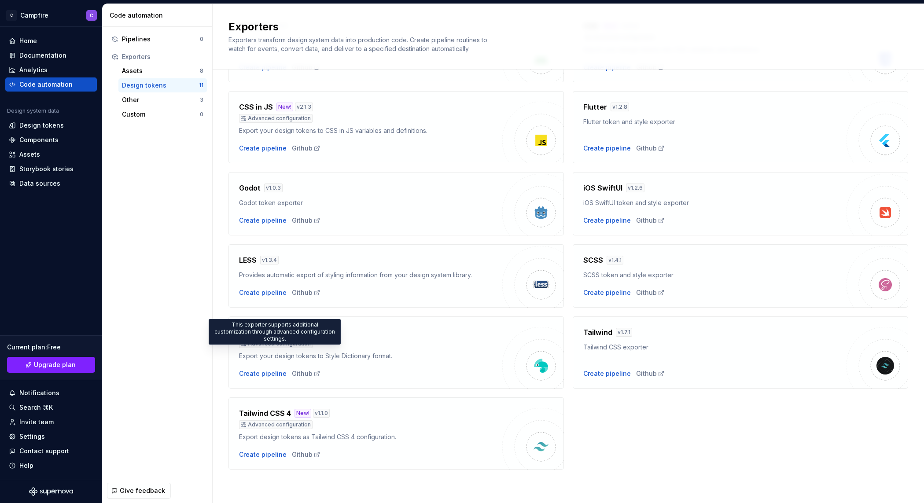 This screenshot has width=924, height=503. I want to click on div: Design system data, so click(33, 111).